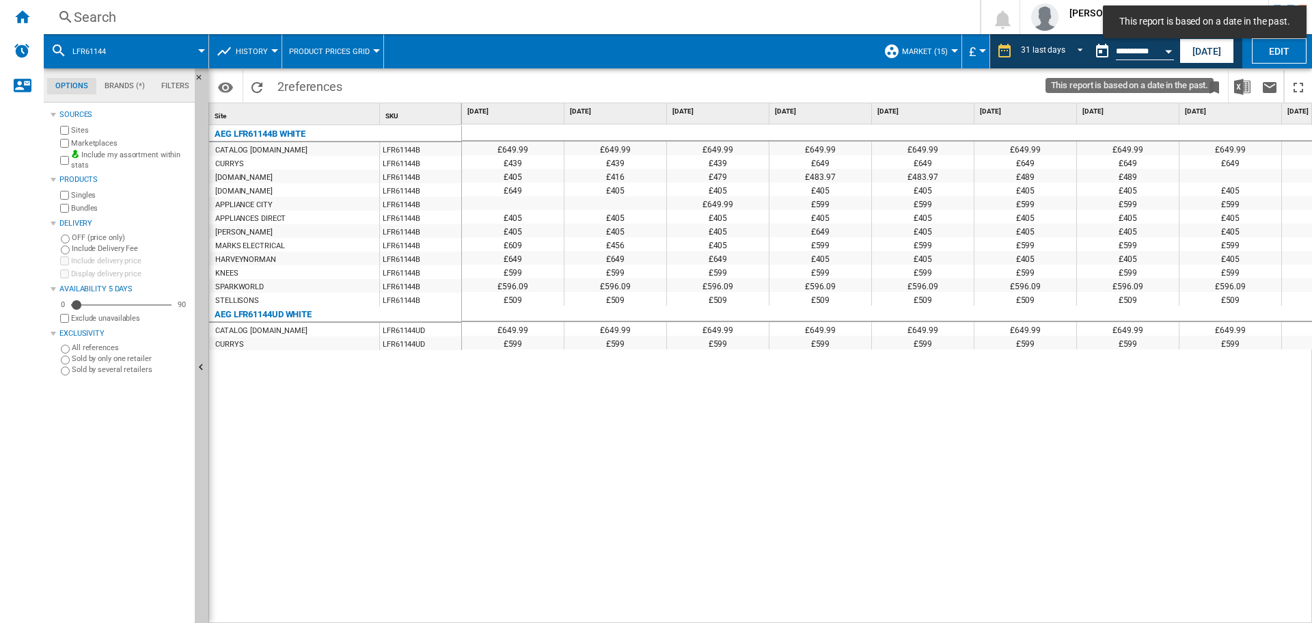 The image size is (1312, 623). Describe the element at coordinates (63, 304) in the screenshot. I see `div: 0` at that location.